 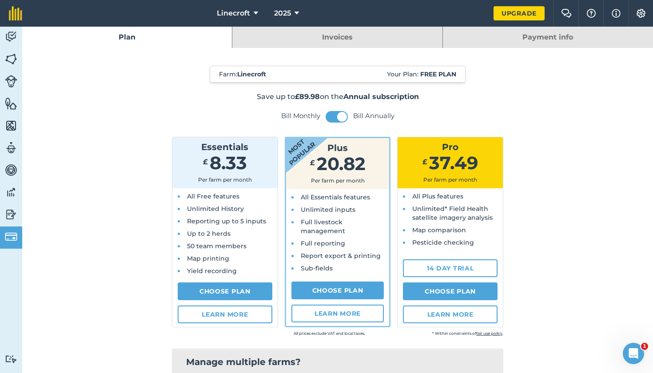 What do you see at coordinates (450, 268) in the screenshot?
I see `a: 14 day trial` at bounding box center [450, 268].